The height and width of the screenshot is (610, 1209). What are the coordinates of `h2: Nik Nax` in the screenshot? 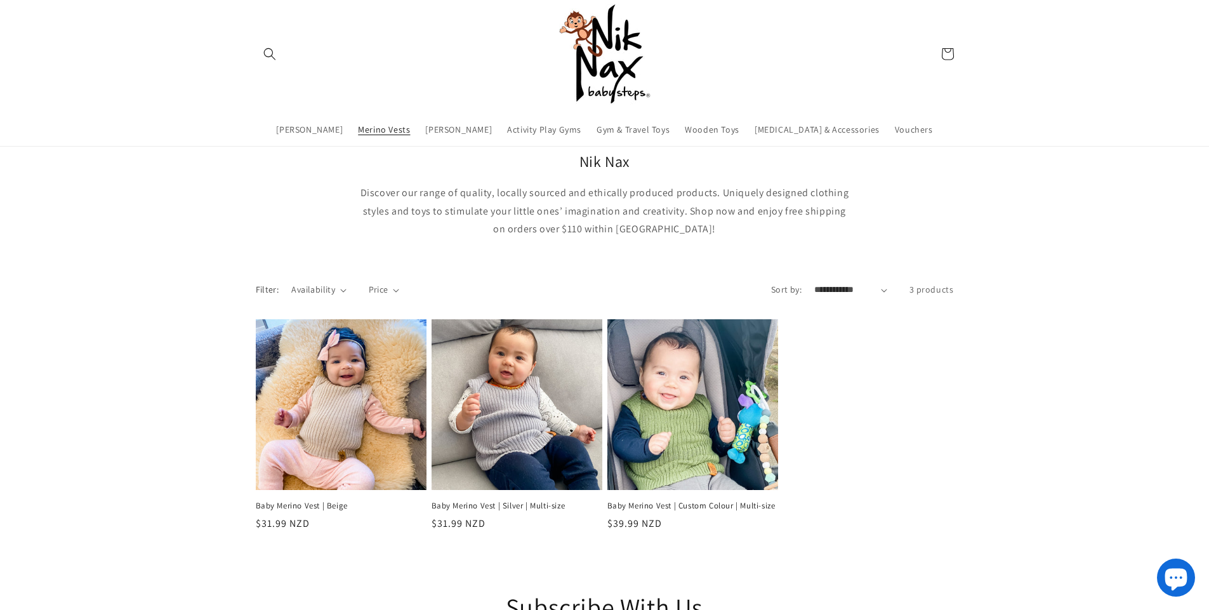 It's located at (605, 161).